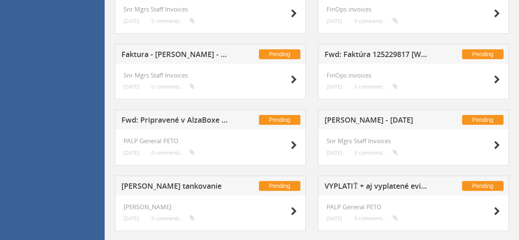 This screenshot has height=240, width=519. Describe the element at coordinates (175, 121) in the screenshot. I see `h5: Fwd: Pripravené v AlzaBoxe / Obj. č. 554805696` at that location.